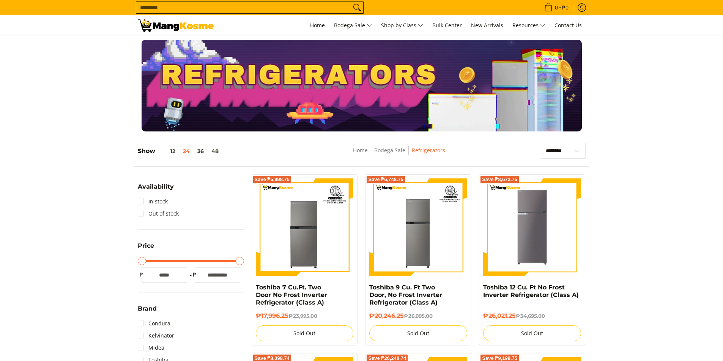  Describe the element at coordinates (272, 180) in the screenshot. I see `span: Save ₱5,998.75` at that location.